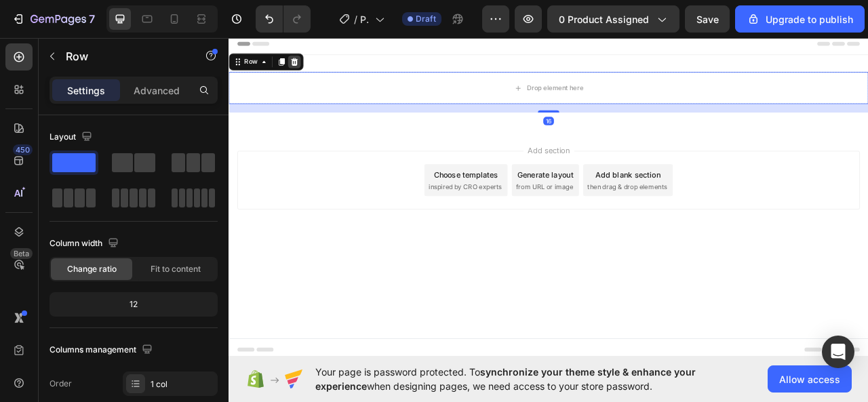 Image resolution: width=868 pixels, height=402 pixels. What do you see at coordinates (283, 19) in the screenshot?
I see `div: Undo/Redo` at bounding box center [283, 19].